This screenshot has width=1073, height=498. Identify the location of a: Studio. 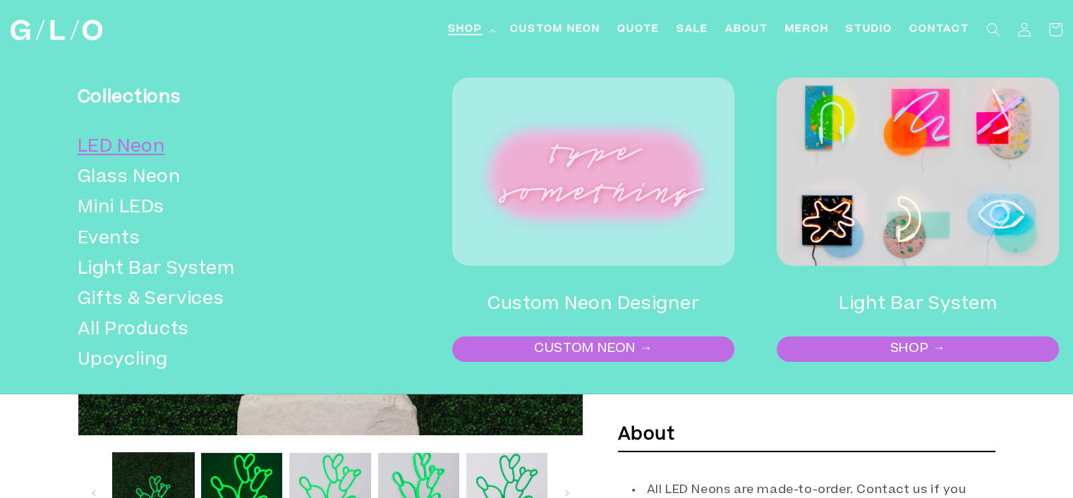
(869, 30).